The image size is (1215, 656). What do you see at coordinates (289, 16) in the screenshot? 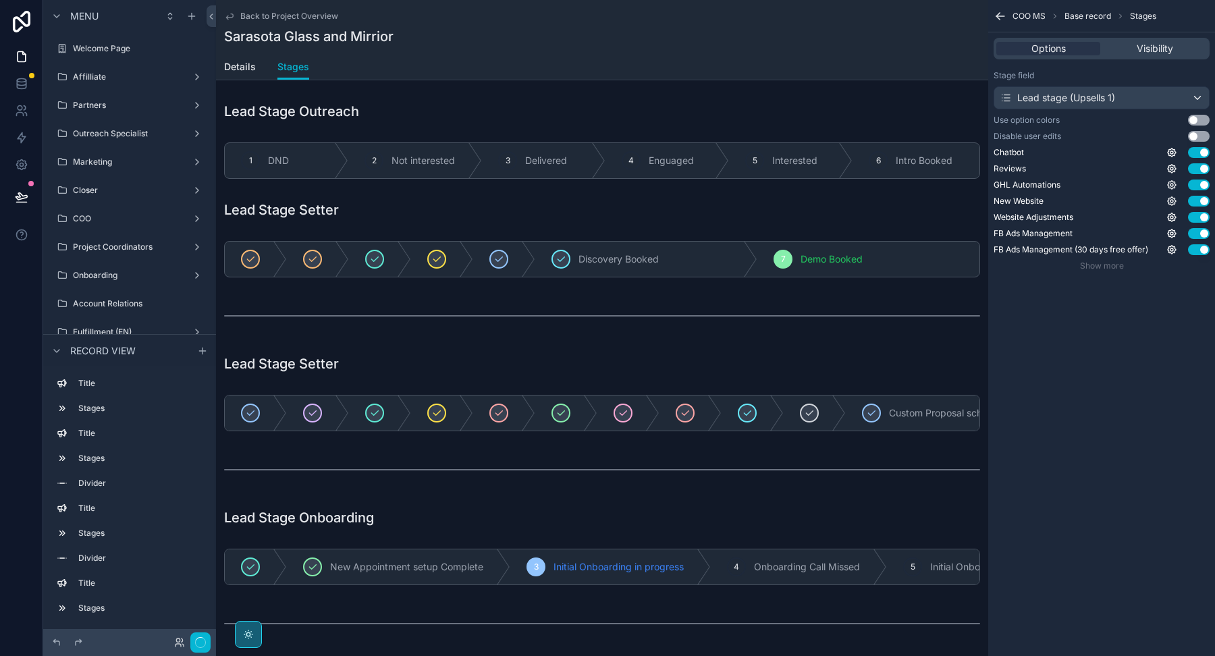
I see `span: Back to Project Overview` at bounding box center [289, 16].